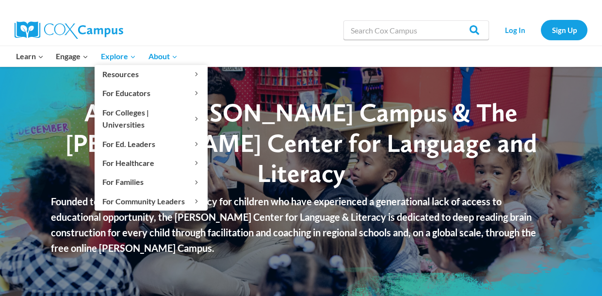 This screenshot has width=602, height=296. Describe the element at coordinates (151, 118) in the screenshot. I see `button: Child menu of For Colleges | Universities` at that location.